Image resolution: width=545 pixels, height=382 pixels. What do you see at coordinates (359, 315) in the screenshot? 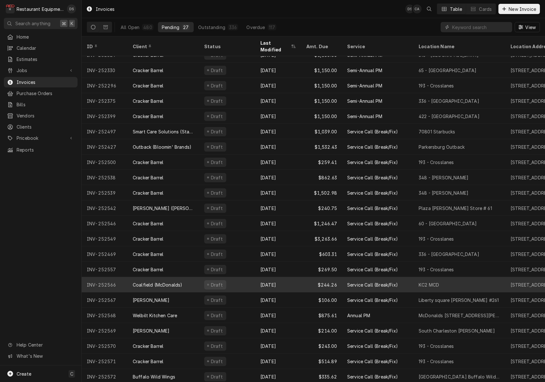
I see `div: Annual PM` at bounding box center [359, 315].